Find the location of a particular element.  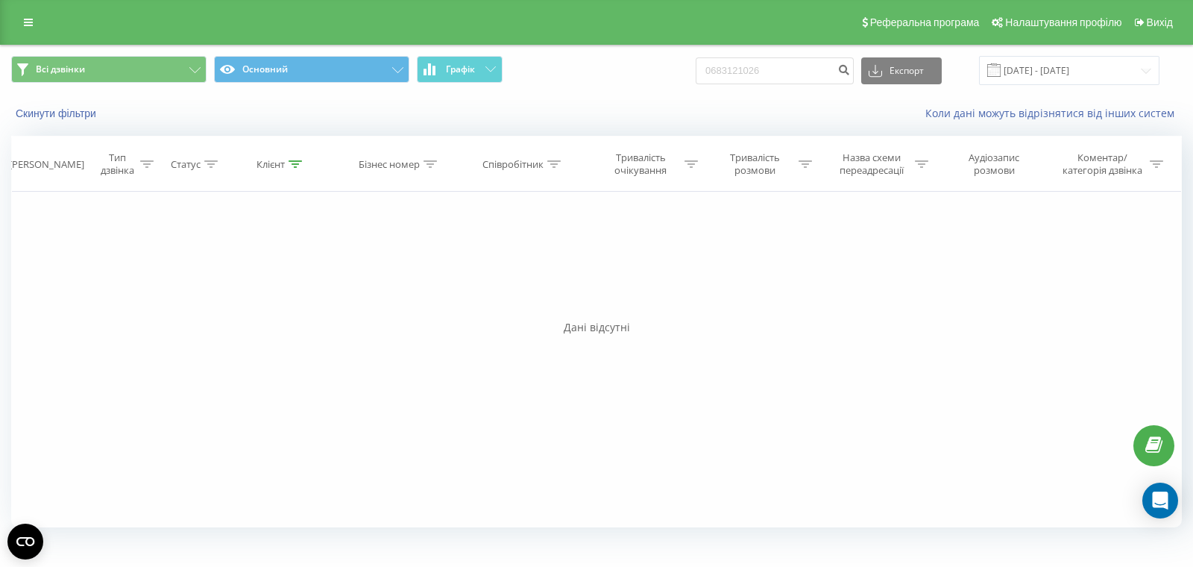

span: Всі дзвінки is located at coordinates (60, 69).